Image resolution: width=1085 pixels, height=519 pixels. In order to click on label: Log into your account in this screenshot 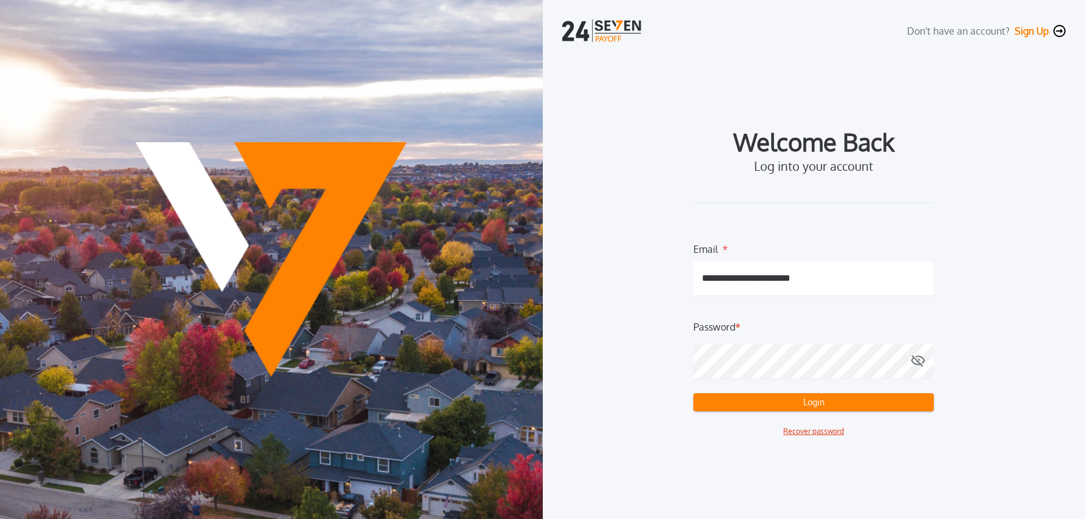, I will do `click(814, 166)`.